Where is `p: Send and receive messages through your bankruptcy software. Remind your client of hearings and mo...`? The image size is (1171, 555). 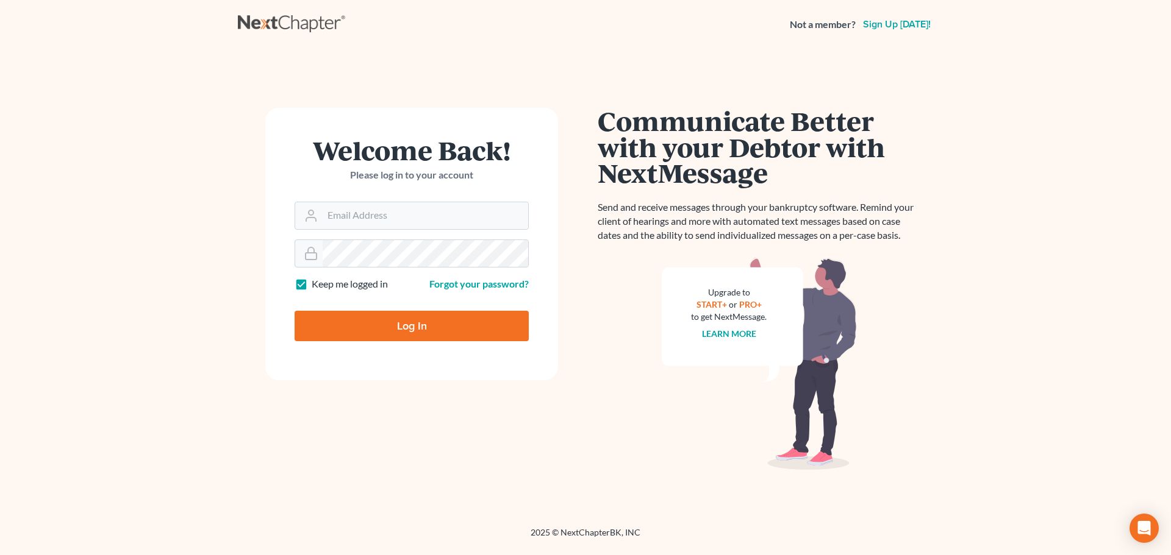
p: Send and receive messages through your bankruptcy software. Remind your client of hearings and mo... is located at coordinates (759, 221).